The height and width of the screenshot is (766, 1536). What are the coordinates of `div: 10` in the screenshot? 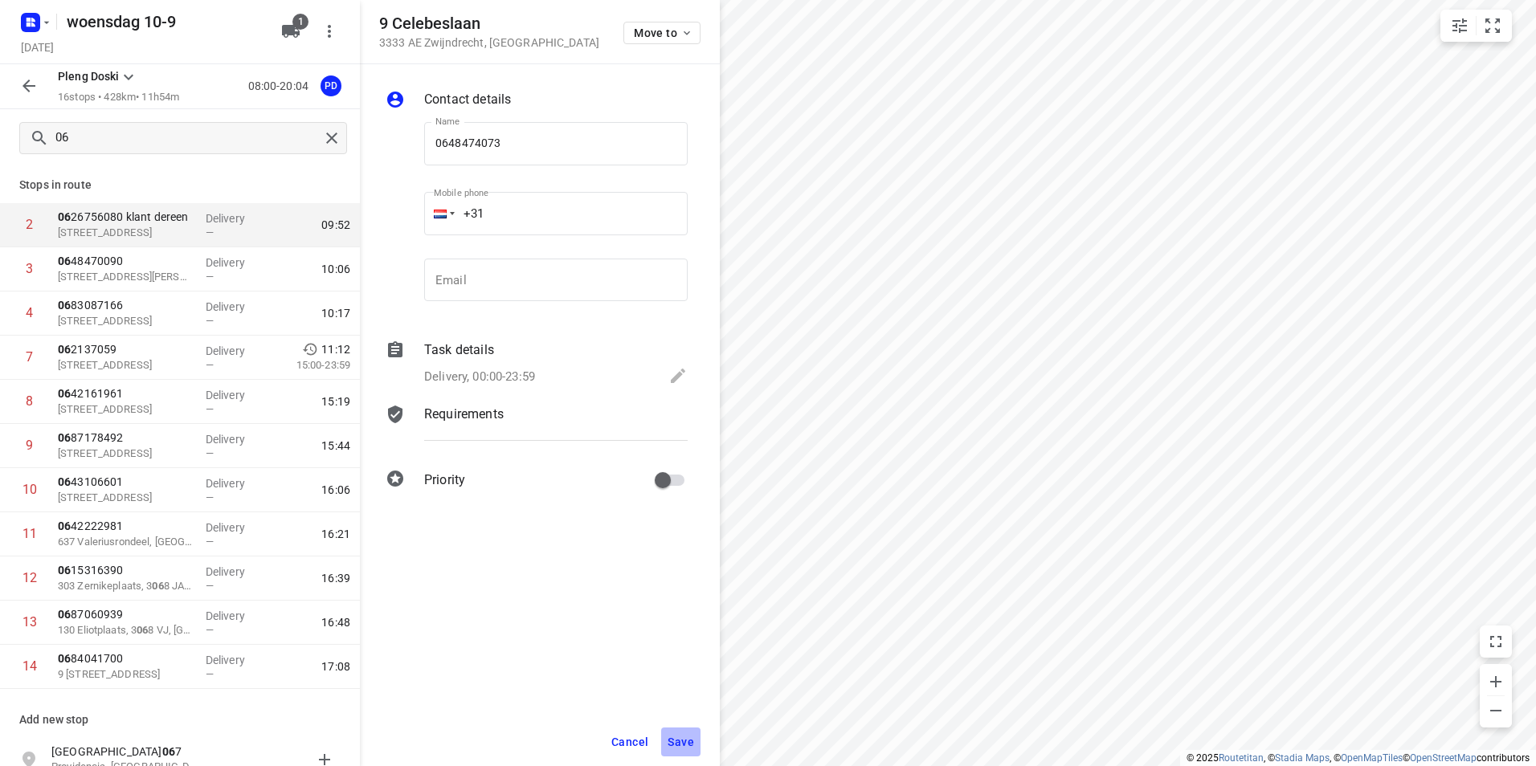 It's located at (30, 489).